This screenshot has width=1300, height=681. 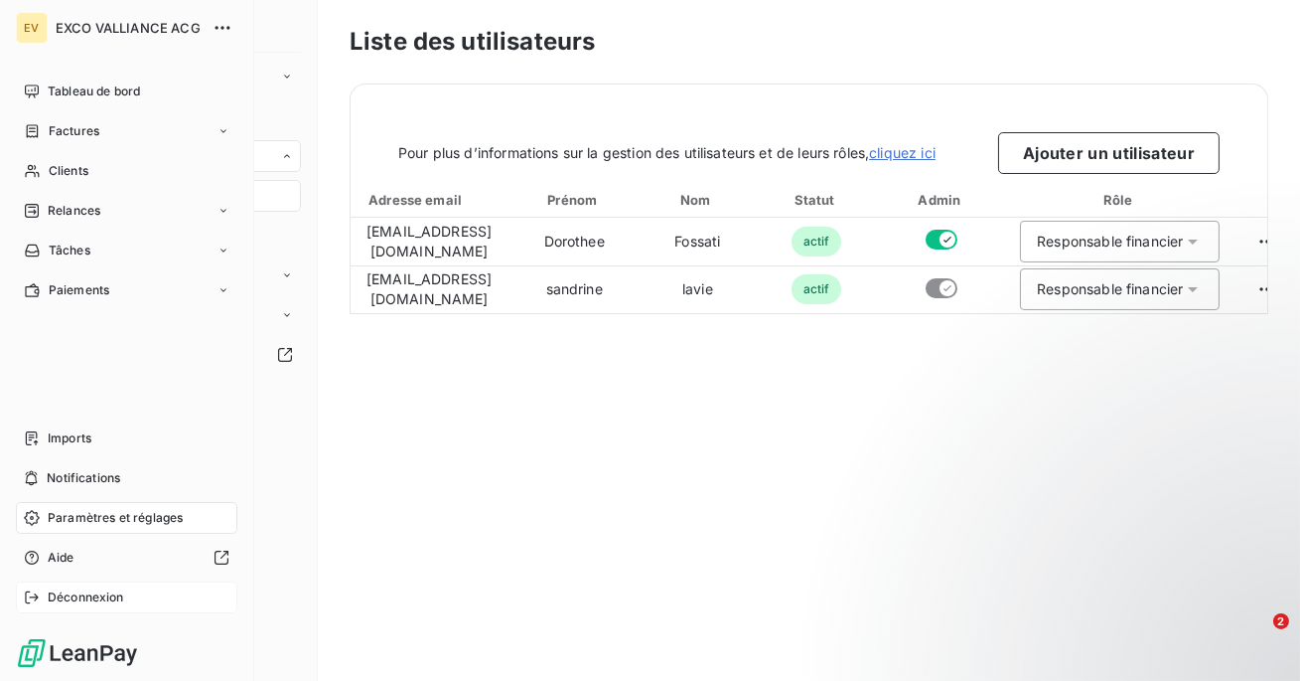 What do you see at coordinates (128, 28) in the screenshot?
I see `span: EXCO VALLIANCE ACG` at bounding box center [128, 28].